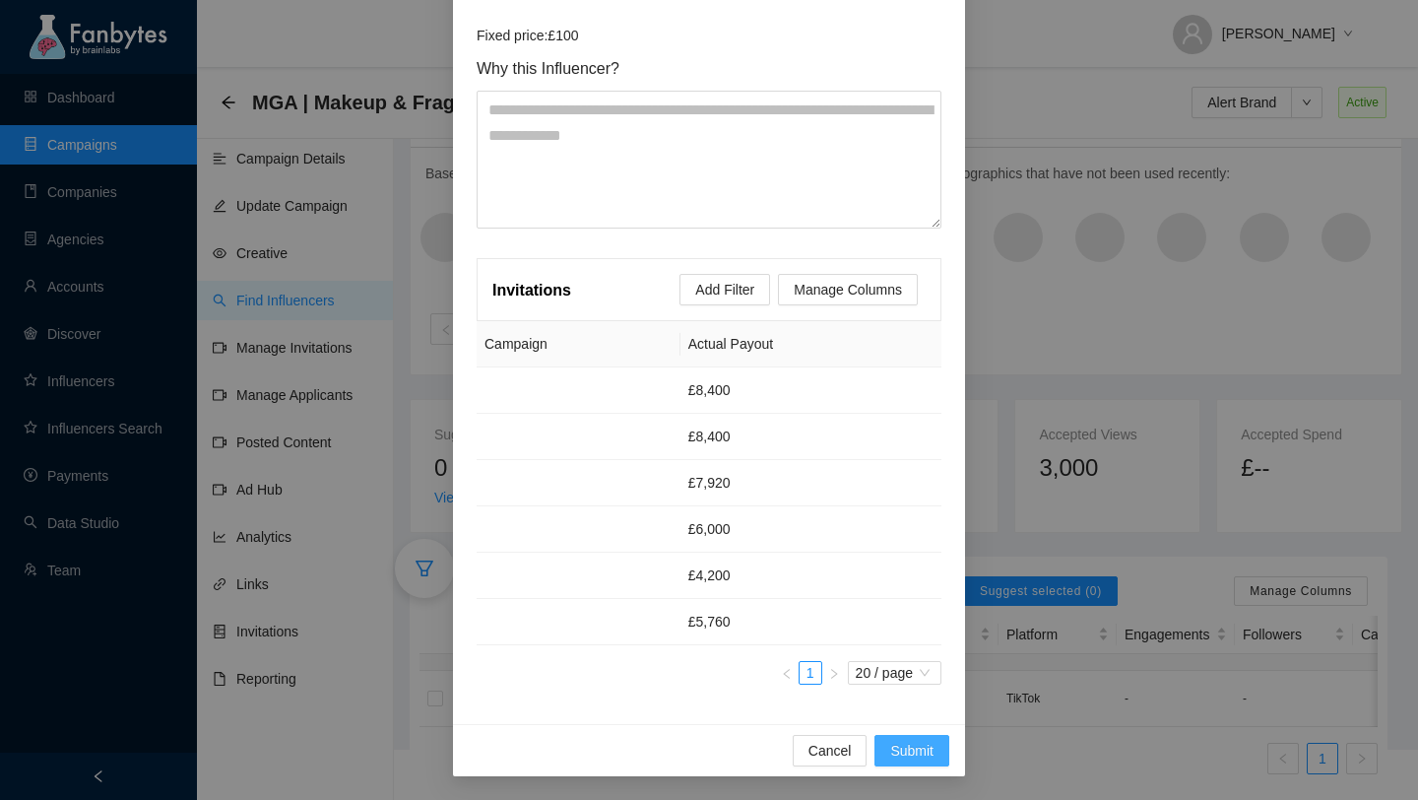  I want to click on td: £4,200, so click(810, 575).